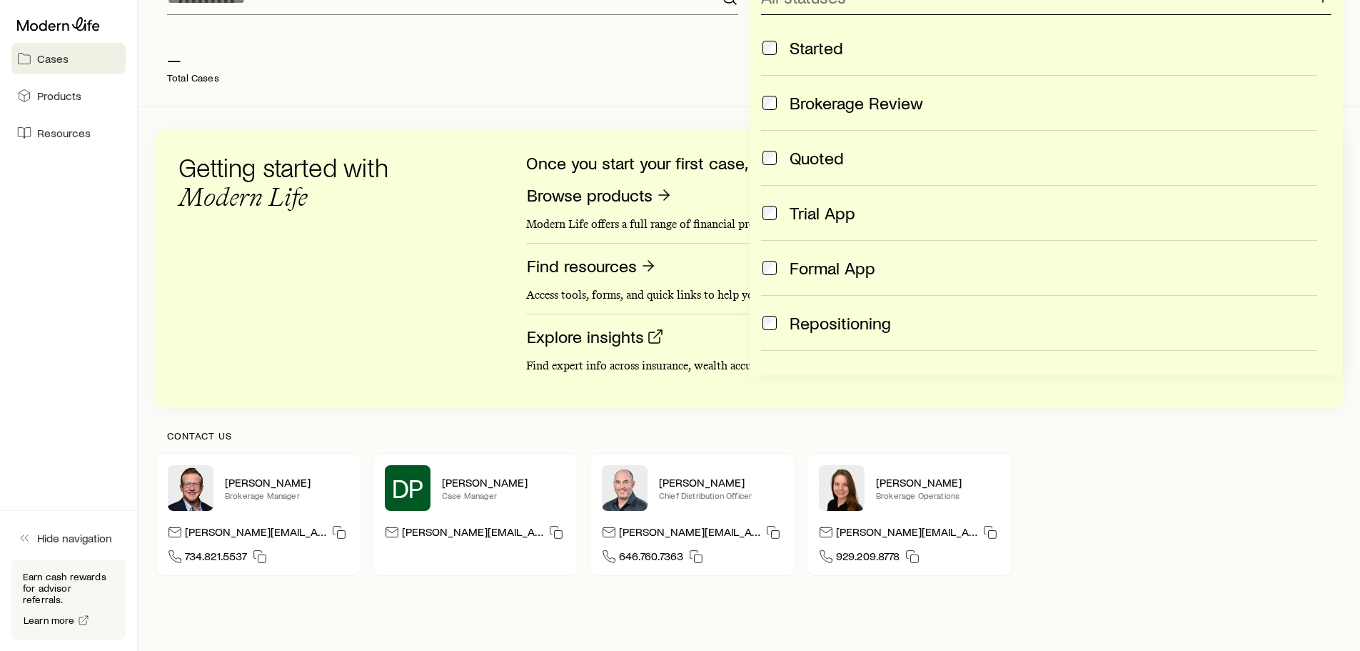 This screenshot has width=1360, height=651. What do you see at coordinates (923, 295) in the screenshot?
I see `p: Access tools, forms, and quick links to help you manage your business.` at bounding box center [923, 295].